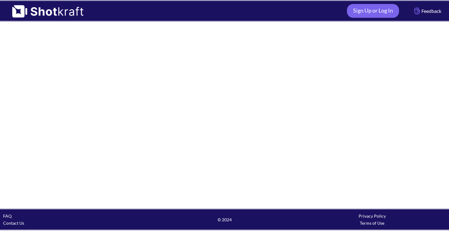 This screenshot has height=244, width=449. What do you see at coordinates (372, 223) in the screenshot?
I see `div: Terms of Use` at bounding box center [372, 223].